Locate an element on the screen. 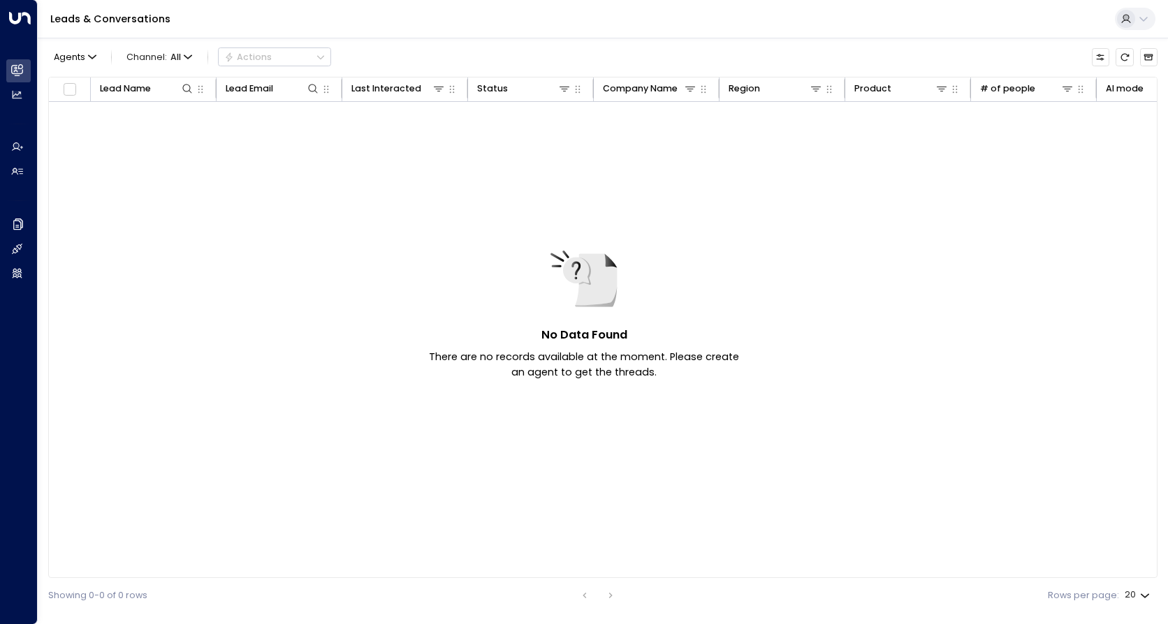 Image resolution: width=1168 pixels, height=624 pixels. label: Rows per page: is located at coordinates (1083, 596).